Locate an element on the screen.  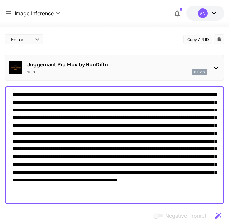
p: Juggernaut Pro Flux by RunDiffu... is located at coordinates (117, 64).